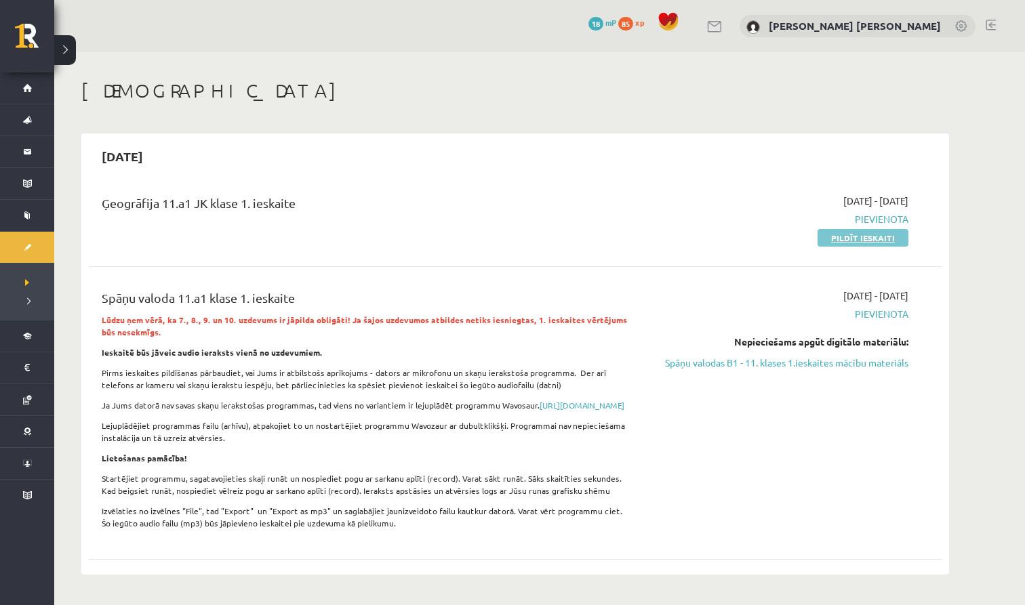 This screenshot has width=1025, height=605. Describe the element at coordinates (367, 432) in the screenshot. I see `p: Lejuplādējiet programmas failu (arhīvu), atpakojiet to un nostartējiet programmu Wavozaur ar dubu...` at that location.